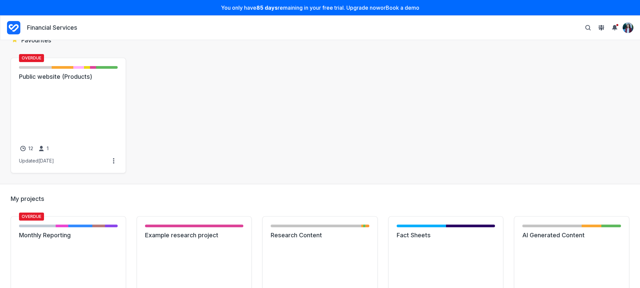  Describe the element at coordinates (446, 235) in the screenshot. I see `a: Fact Sheets` at that location.